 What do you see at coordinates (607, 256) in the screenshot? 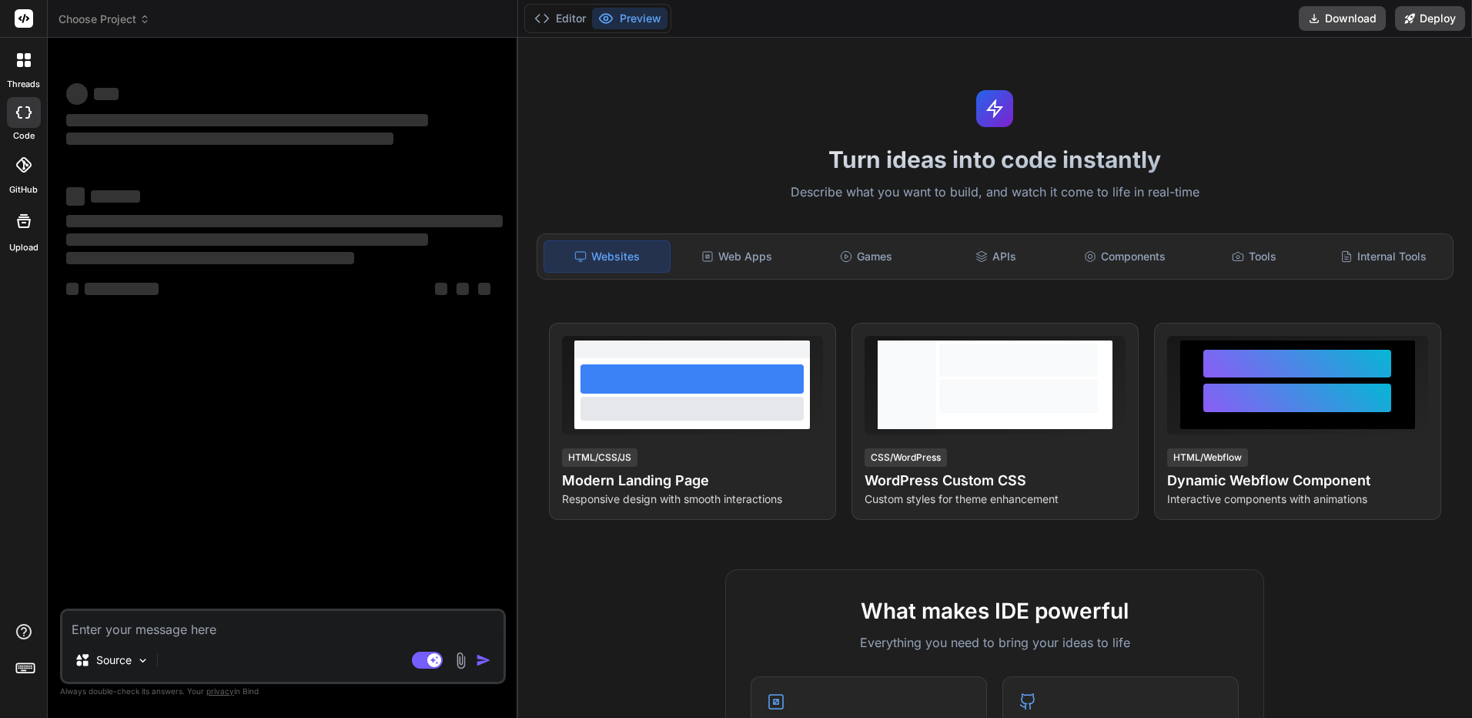
I see `div: Websites` at bounding box center [607, 256].